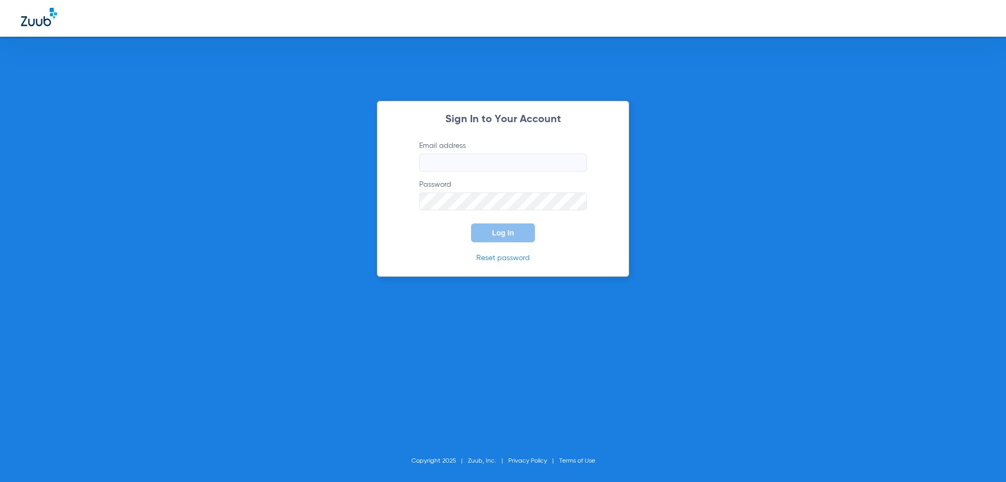 The image size is (1006, 482). What do you see at coordinates (577, 461) in the screenshot?
I see `a: Terms of Use` at bounding box center [577, 461].